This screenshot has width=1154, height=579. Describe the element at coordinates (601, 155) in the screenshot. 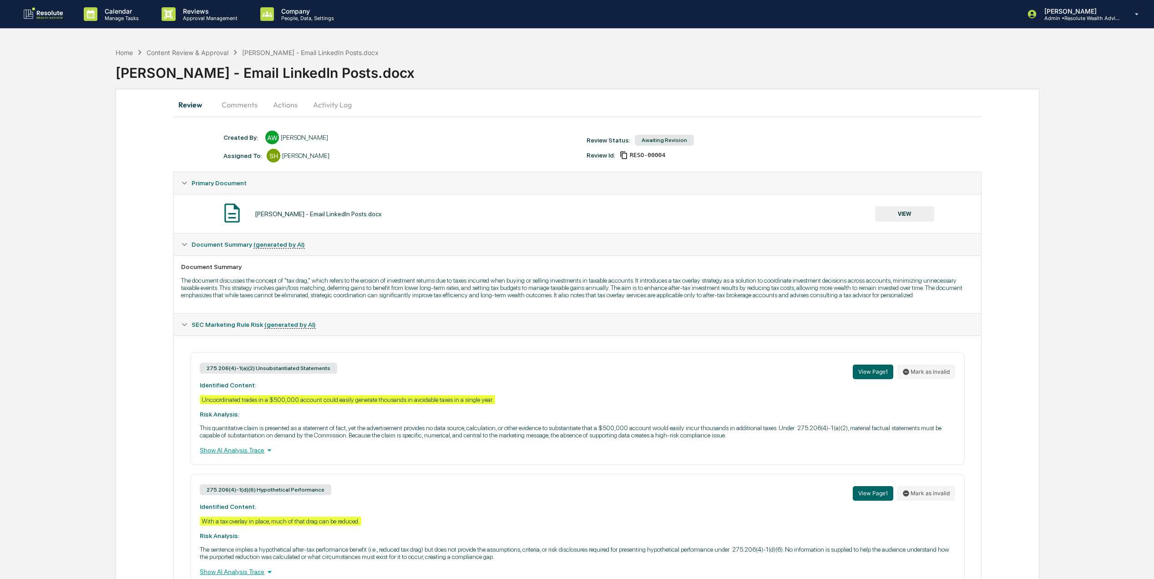

I see `div: Review Id:` at that location.